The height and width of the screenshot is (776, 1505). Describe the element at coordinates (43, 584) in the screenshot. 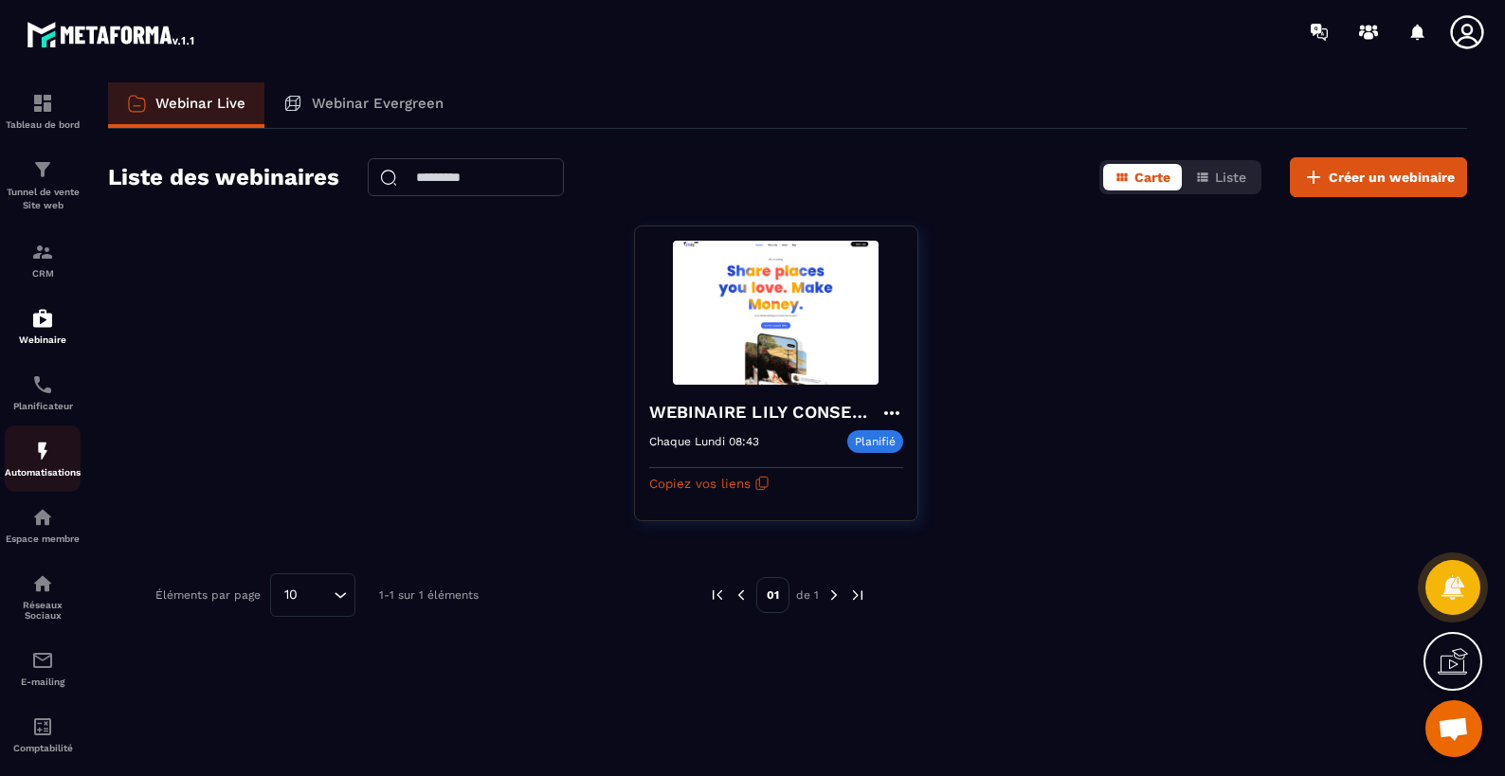

I see `img: social-network` at that location.